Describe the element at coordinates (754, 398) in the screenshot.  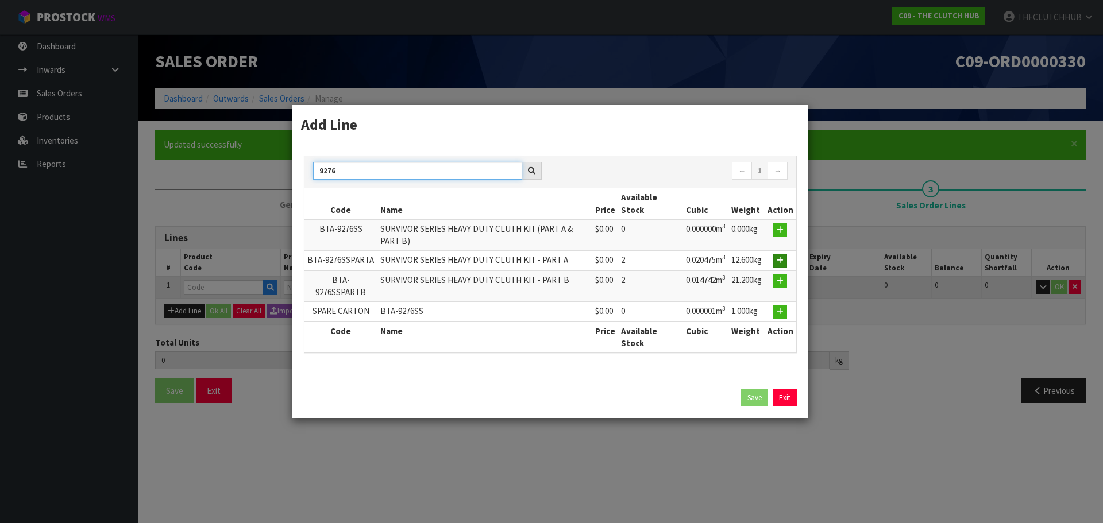
I see `button: Save` at that location.